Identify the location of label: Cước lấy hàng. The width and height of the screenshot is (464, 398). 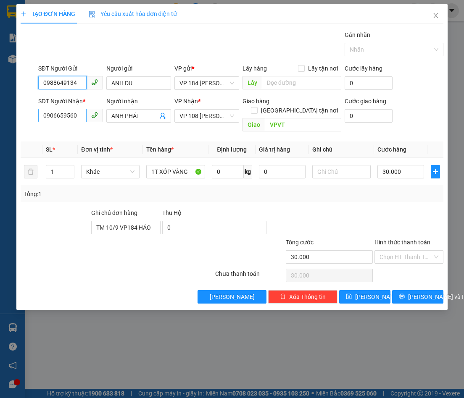
(364, 69).